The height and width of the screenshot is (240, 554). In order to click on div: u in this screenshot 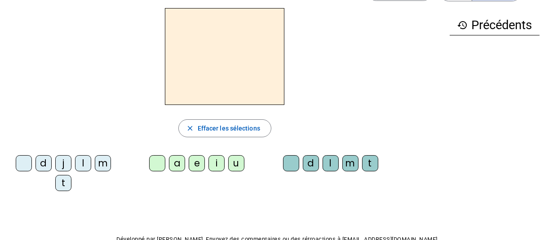, I will do `click(236, 164)`.